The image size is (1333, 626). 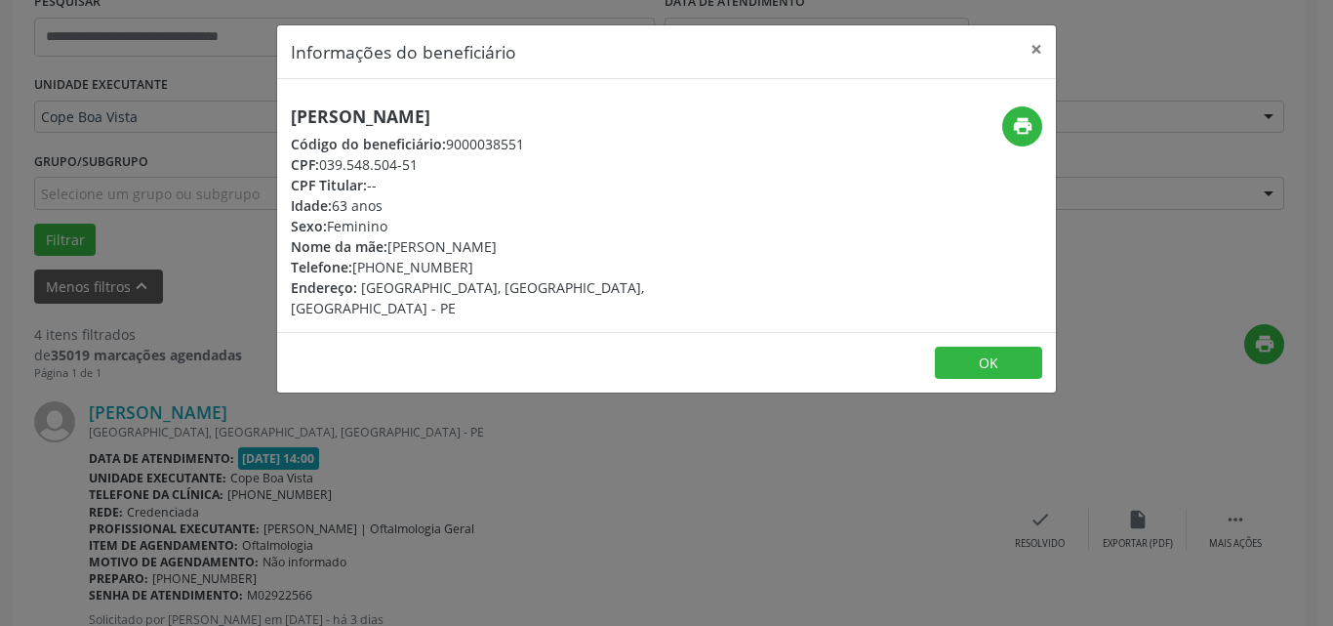 I want to click on span: Telefone:, so click(x=321, y=266).